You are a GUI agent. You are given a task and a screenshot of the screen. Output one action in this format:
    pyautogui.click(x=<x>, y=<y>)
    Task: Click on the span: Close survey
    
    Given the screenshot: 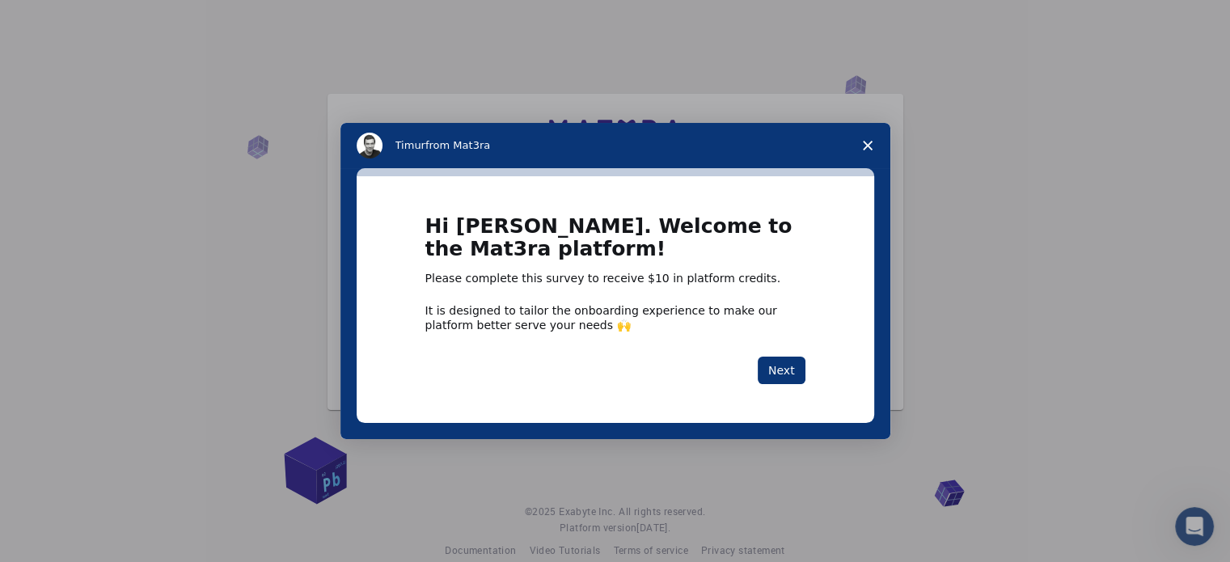 What is the action you would take?
    pyautogui.click(x=868, y=146)
    